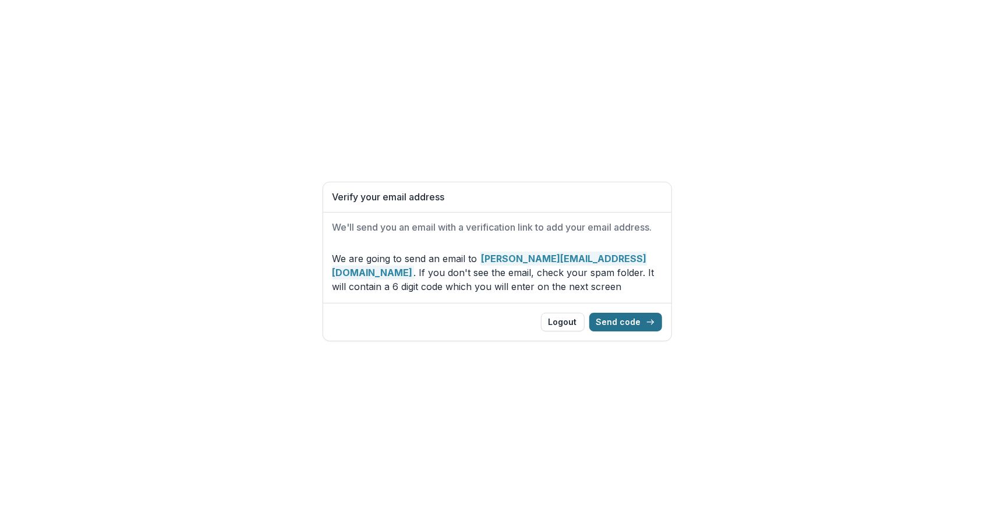 This screenshot has height=523, width=994. What do you see at coordinates (626, 322) in the screenshot?
I see `button: Send code` at bounding box center [626, 322].